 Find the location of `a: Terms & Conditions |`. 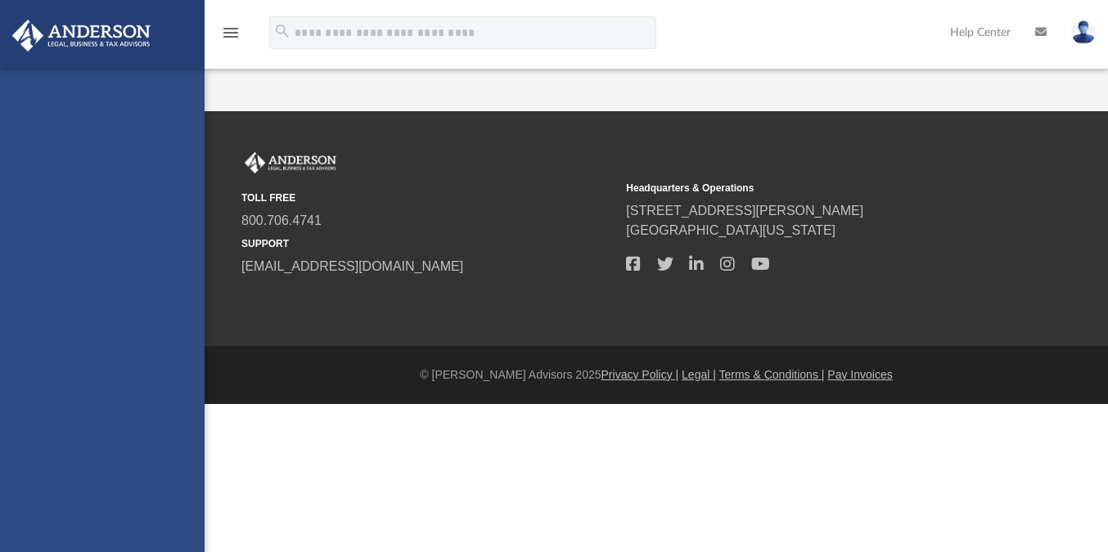

a: Terms & Conditions | is located at coordinates (772, 375).